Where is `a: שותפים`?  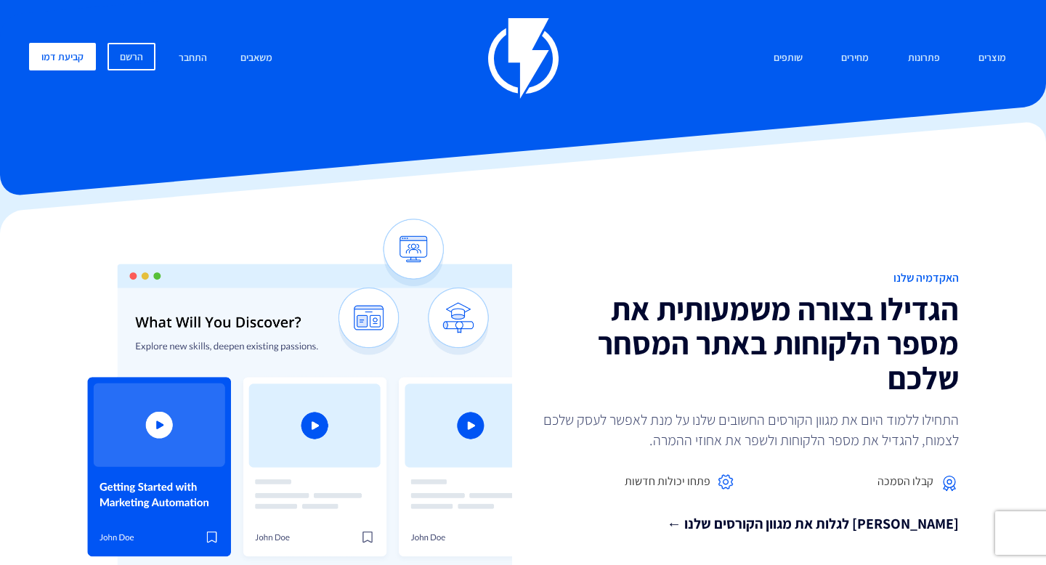
a: שותפים is located at coordinates (788, 58).